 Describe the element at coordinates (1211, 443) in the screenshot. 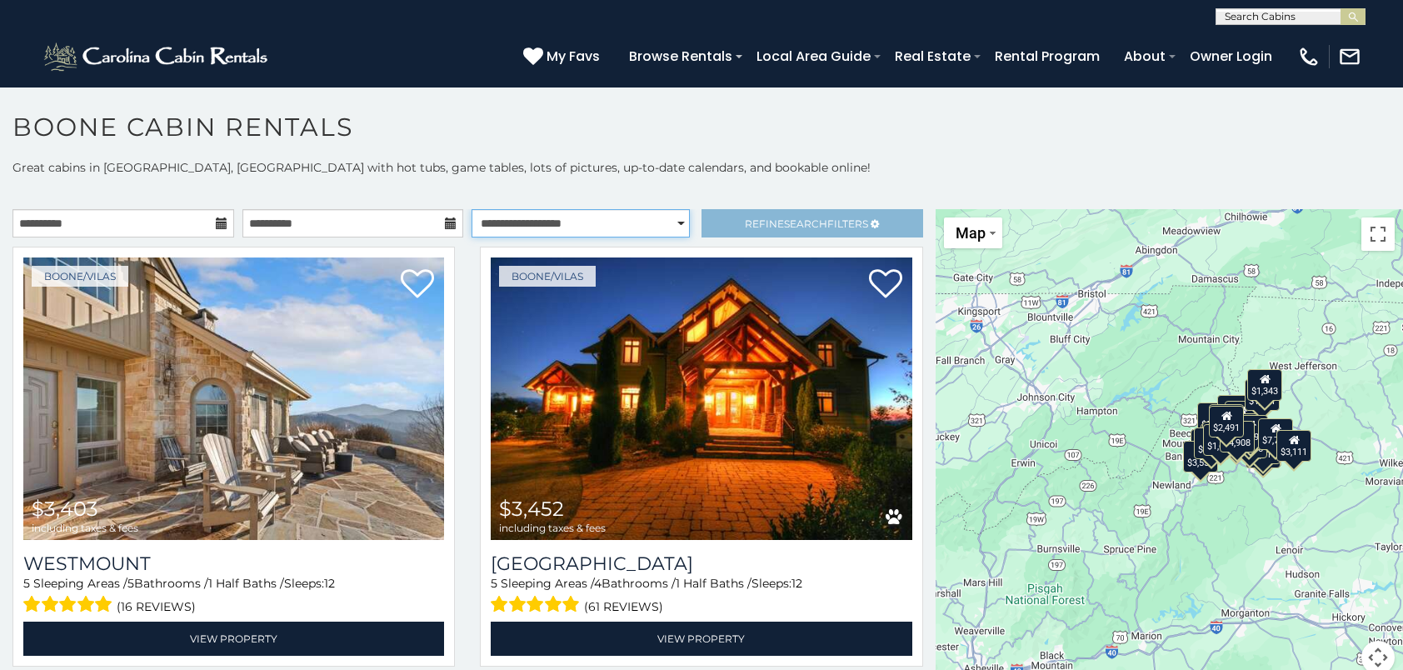

I see `div: $1,492` at that location.